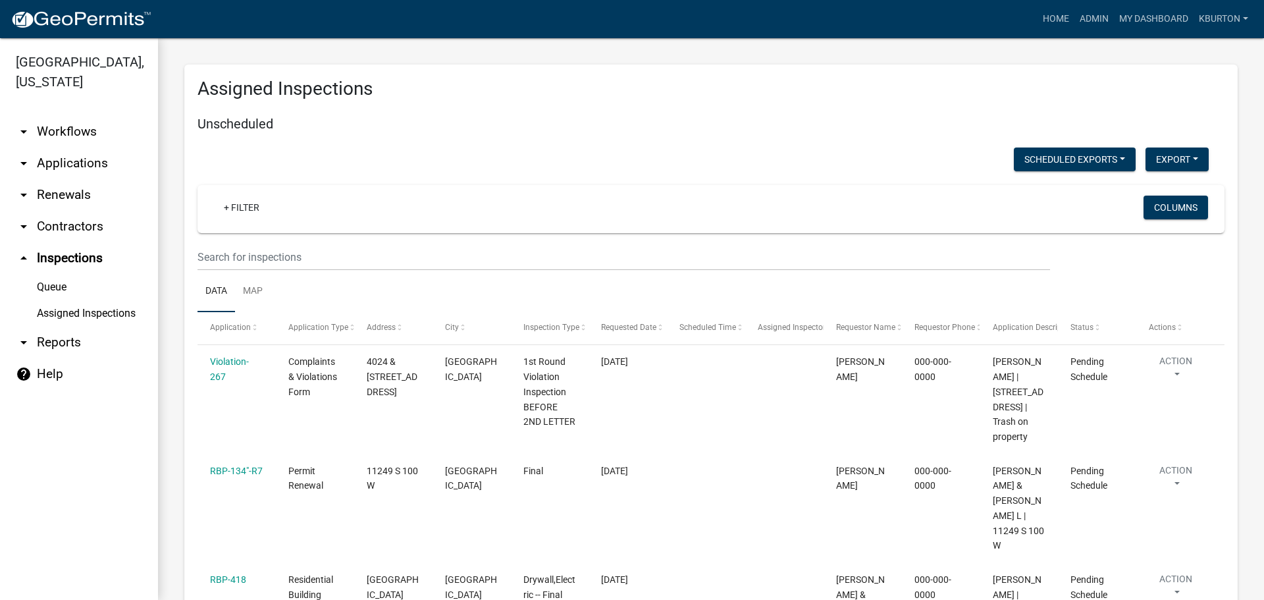  I want to click on span: Final, so click(533, 471).